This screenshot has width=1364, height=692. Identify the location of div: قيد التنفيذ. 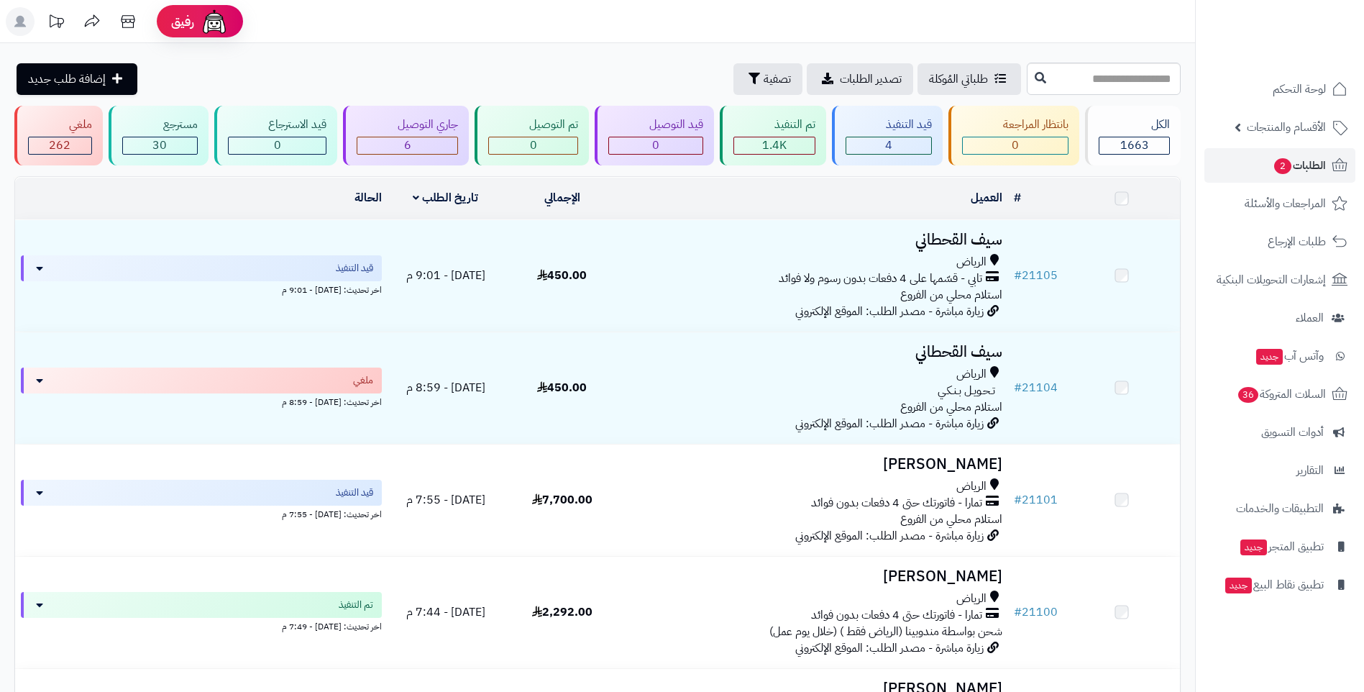
(889, 124).